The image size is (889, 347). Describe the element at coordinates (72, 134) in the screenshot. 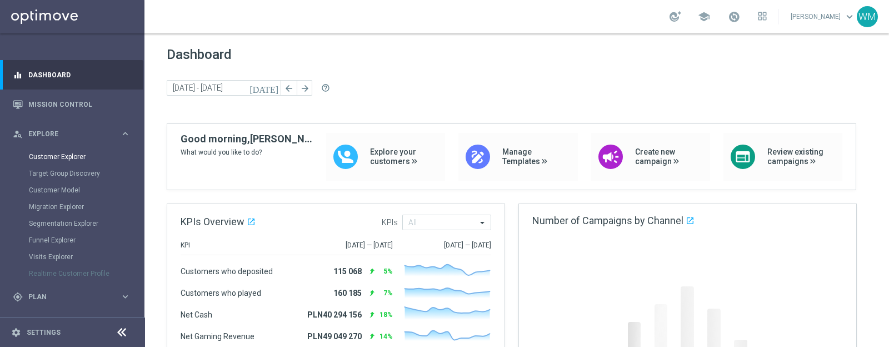

I see `div: person_search Explore keyboard_arrow_right` at that location.